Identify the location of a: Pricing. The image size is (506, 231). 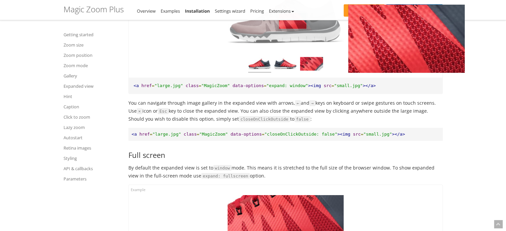
(257, 11).